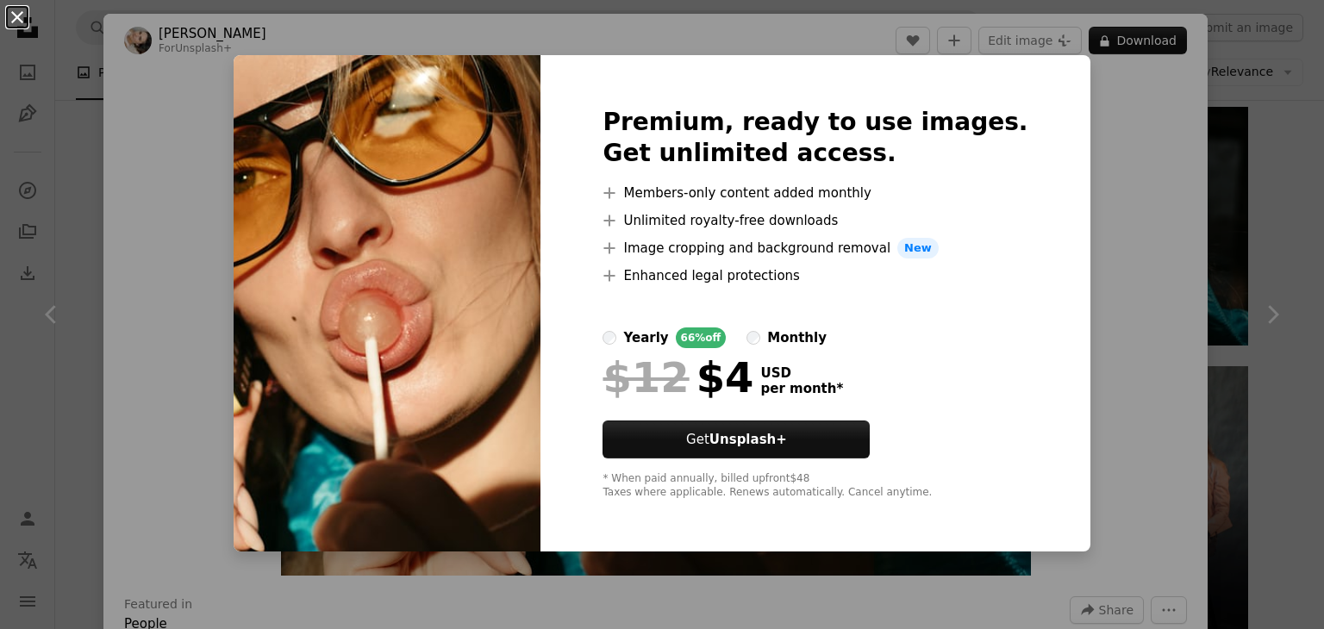  What do you see at coordinates (815, 248) in the screenshot?
I see `li: Image cropping and background removal` at bounding box center [815, 248].